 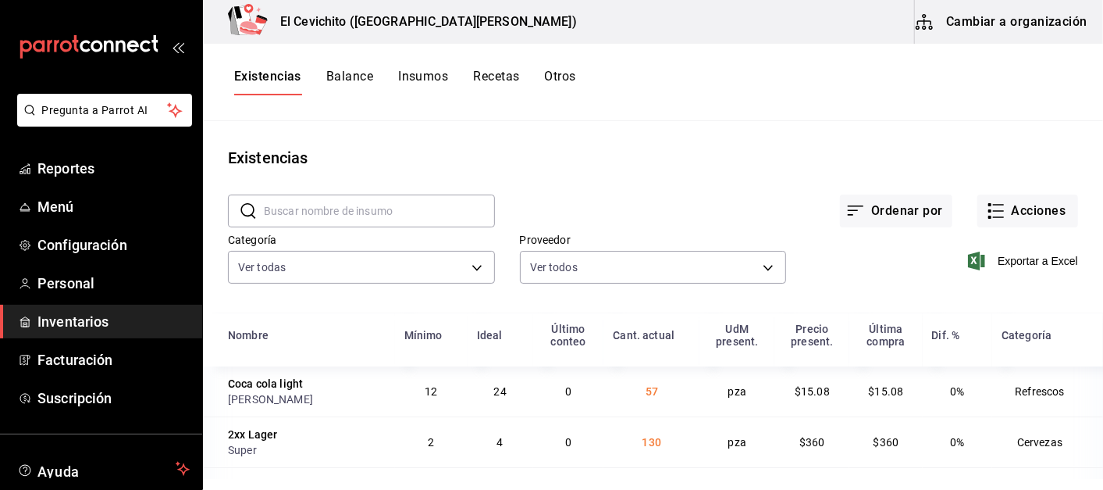 What do you see at coordinates (113, 244) in the screenshot?
I see `span: Configuración` at bounding box center [113, 244].